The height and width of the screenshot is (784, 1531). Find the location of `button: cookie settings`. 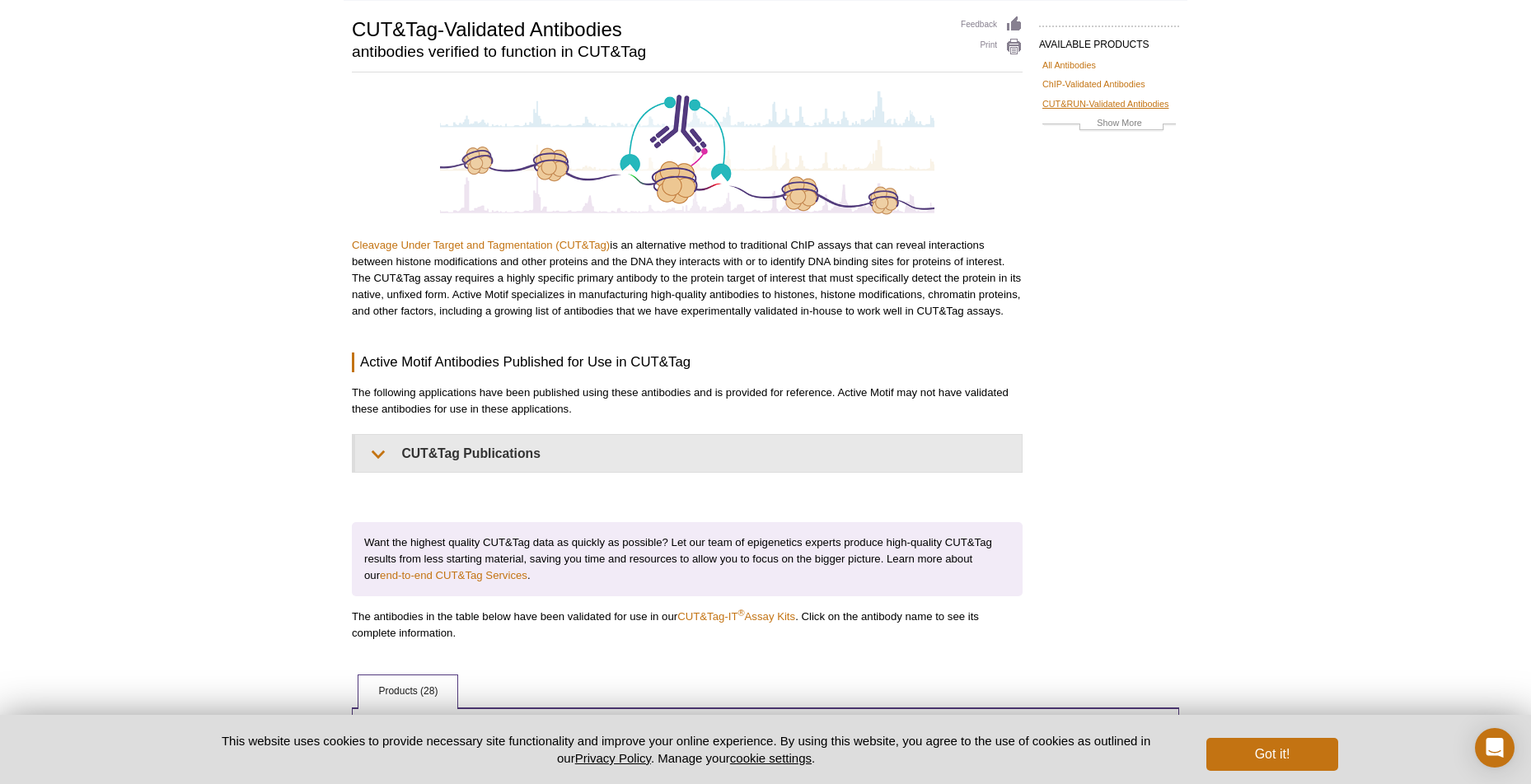

button: cookie settings is located at coordinates (770, 757).